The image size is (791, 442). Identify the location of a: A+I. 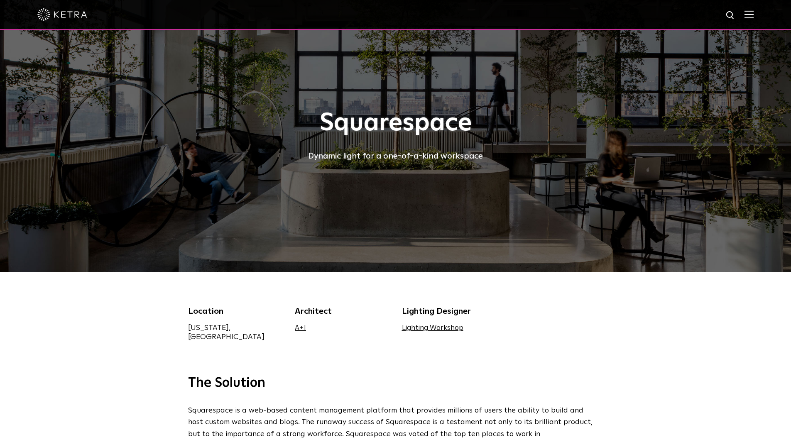
(300, 328).